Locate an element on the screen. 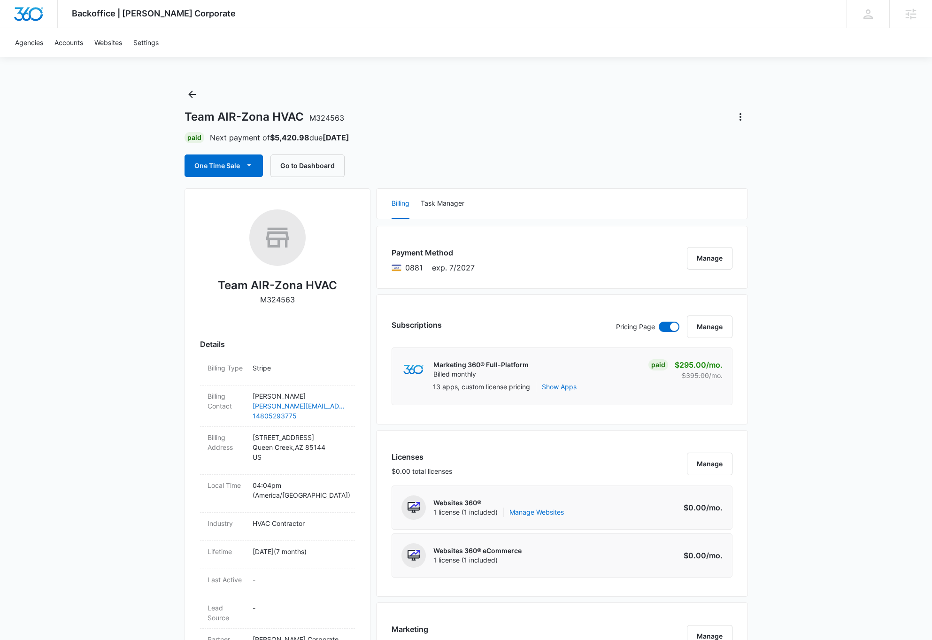 The width and height of the screenshot is (932, 640). h3: Subscriptions is located at coordinates (417, 325).